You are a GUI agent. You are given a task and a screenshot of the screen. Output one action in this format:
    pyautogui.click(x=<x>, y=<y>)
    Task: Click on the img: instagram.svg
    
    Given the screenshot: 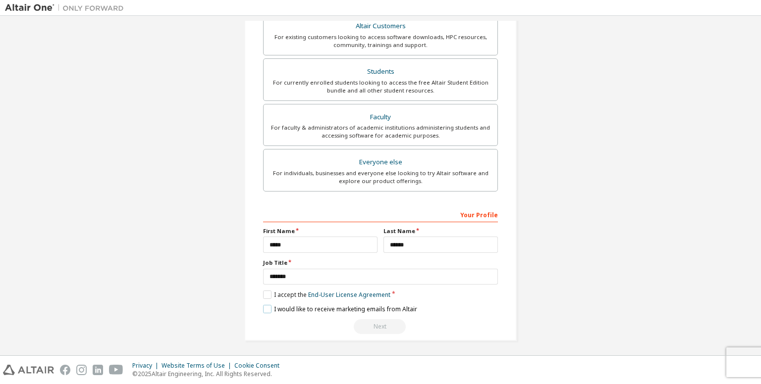 What is the action you would take?
    pyautogui.click(x=81, y=370)
    